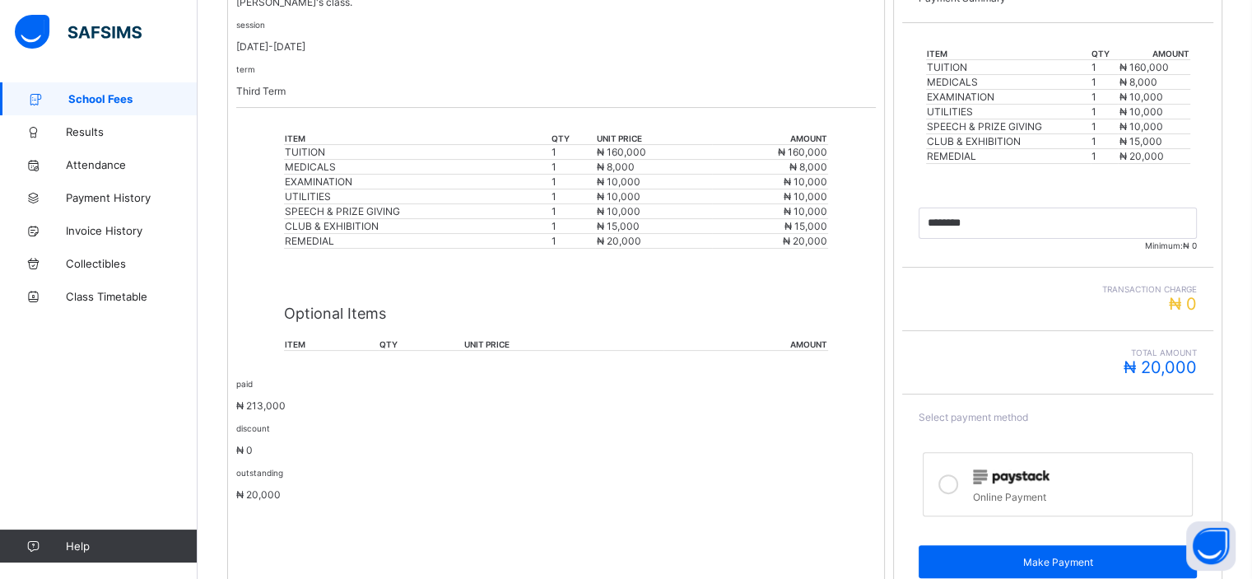  I want to click on td: CLUB & EXHIBITION, so click(1009, 142).